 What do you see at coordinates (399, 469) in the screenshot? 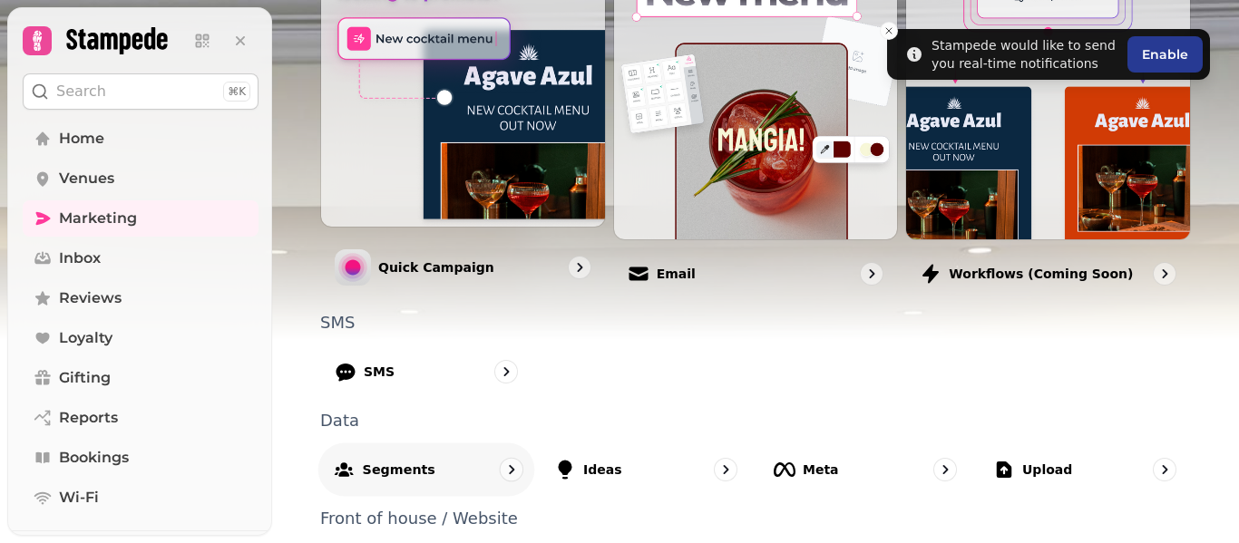
I see `p: Segments` at bounding box center [399, 469].